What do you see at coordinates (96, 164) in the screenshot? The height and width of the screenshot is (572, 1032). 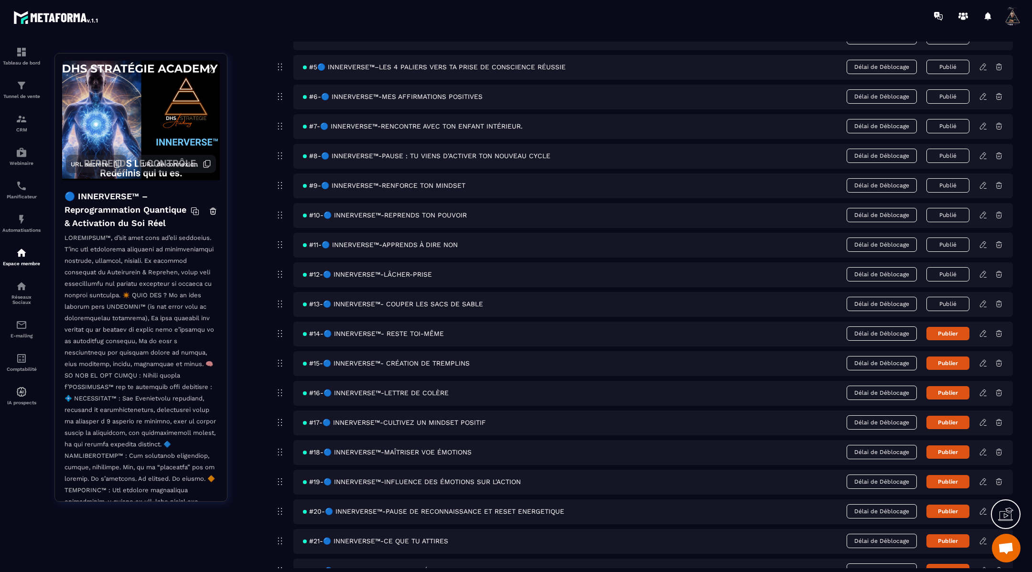 I see `button: URL secrète` at bounding box center [96, 164].